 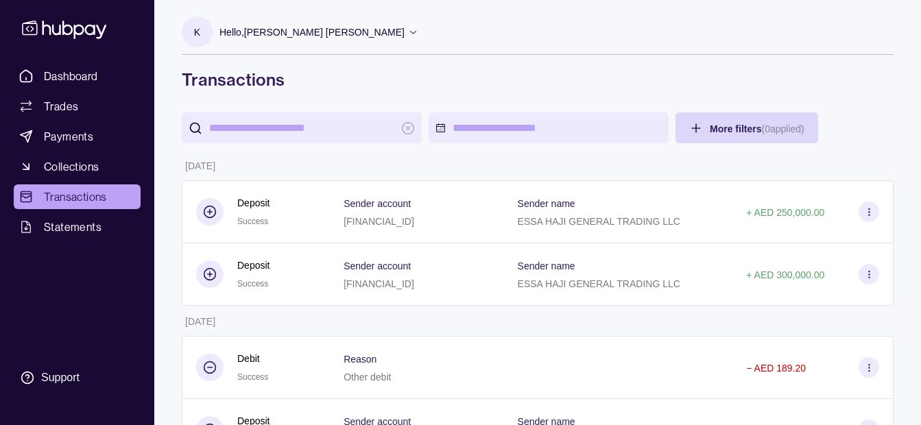 I want to click on span: More filters, so click(x=757, y=129).